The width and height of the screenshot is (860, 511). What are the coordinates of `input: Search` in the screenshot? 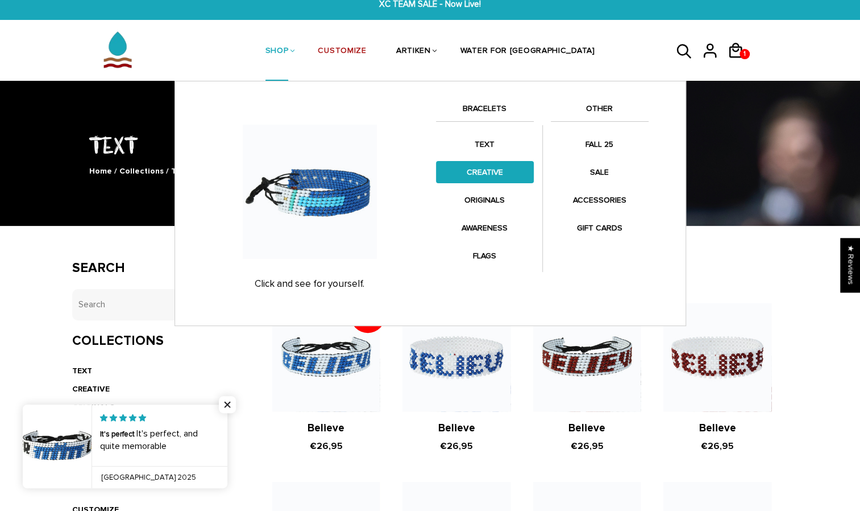 It's located at (155, 304).